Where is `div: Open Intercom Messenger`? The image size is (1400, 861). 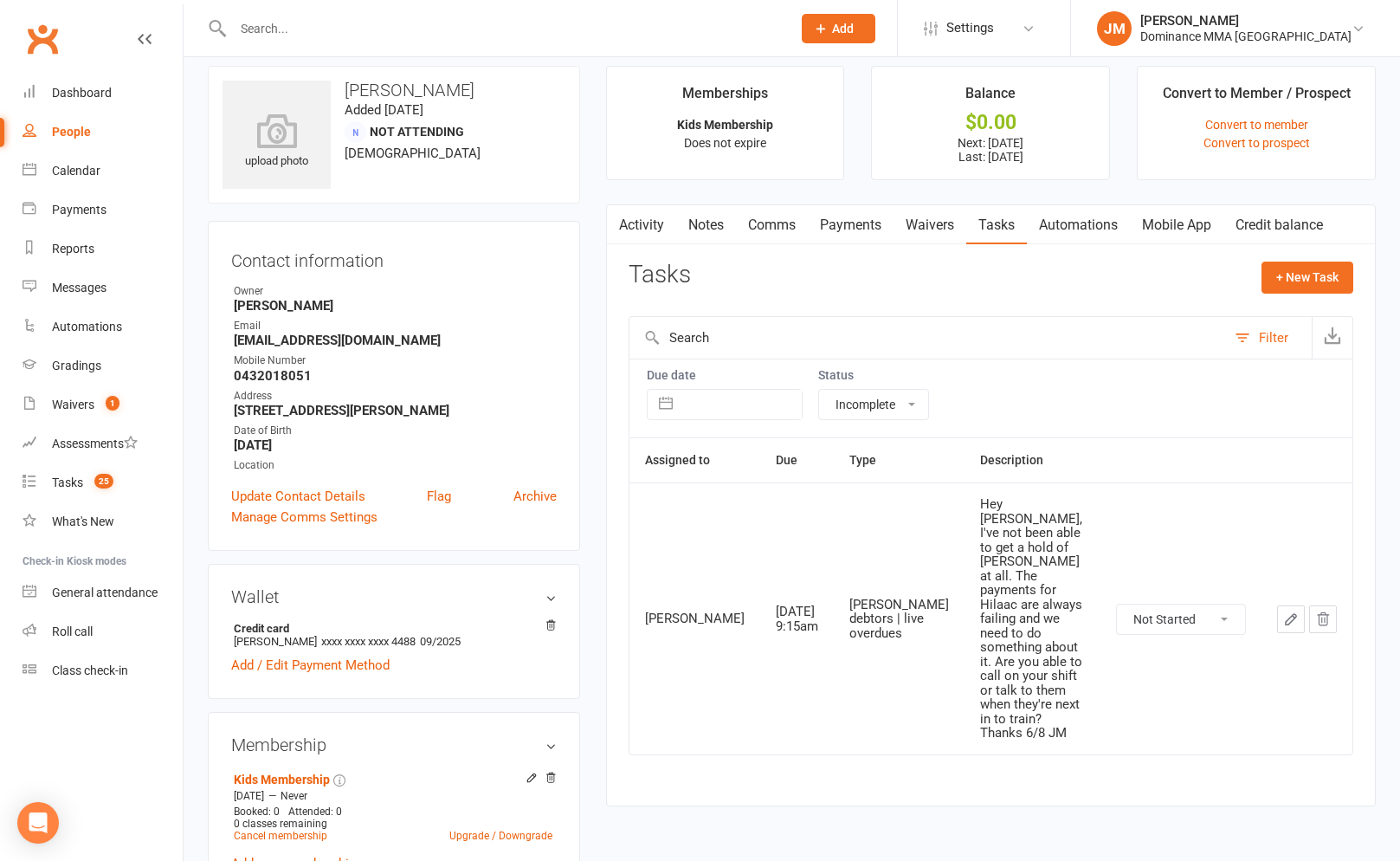 div: Open Intercom Messenger is located at coordinates (38, 823).